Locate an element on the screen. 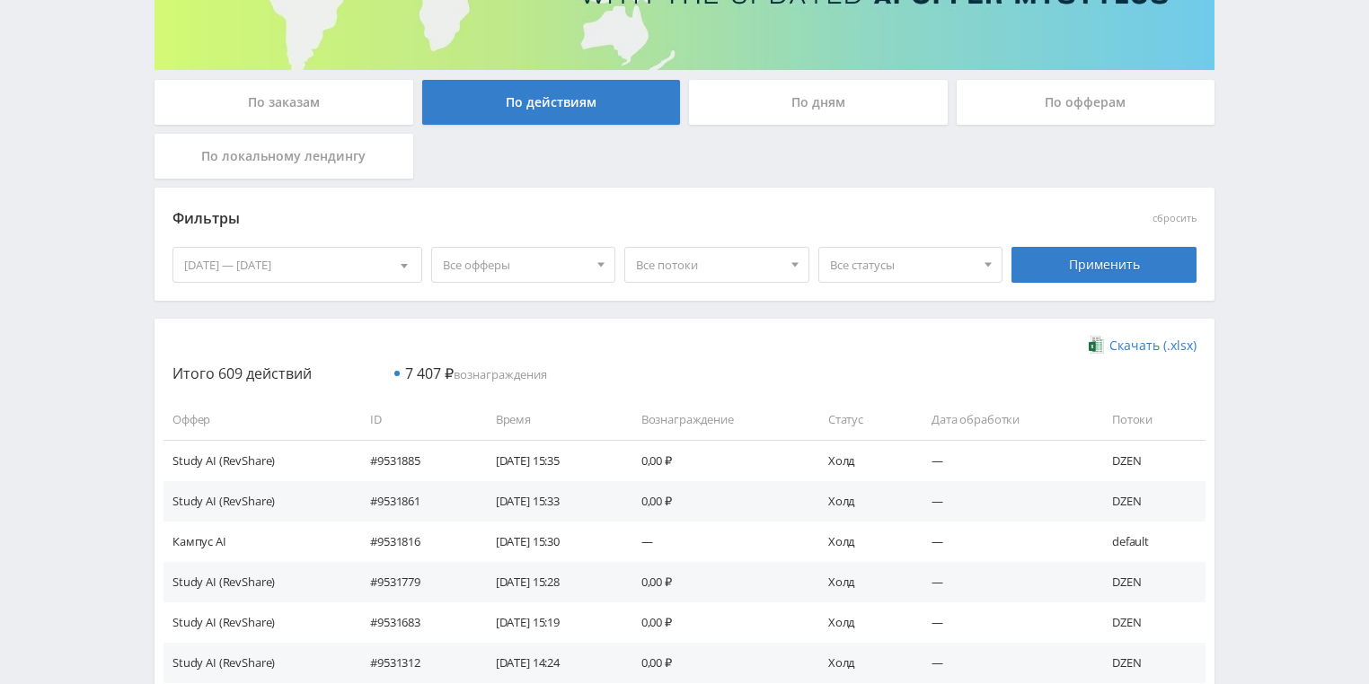 Image resolution: width=1369 pixels, height=684 pixels. span: вознаграждения is located at coordinates (476, 375).